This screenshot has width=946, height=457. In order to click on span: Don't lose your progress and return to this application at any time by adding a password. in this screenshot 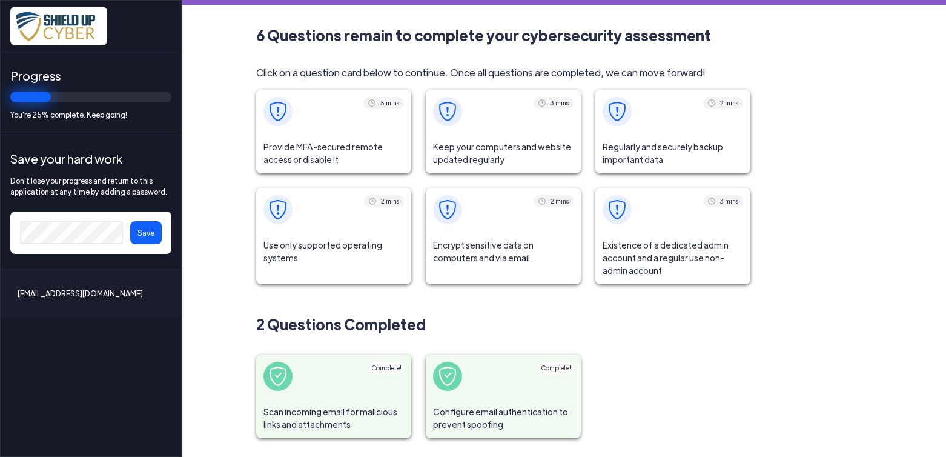, I will do `click(91, 186)`.